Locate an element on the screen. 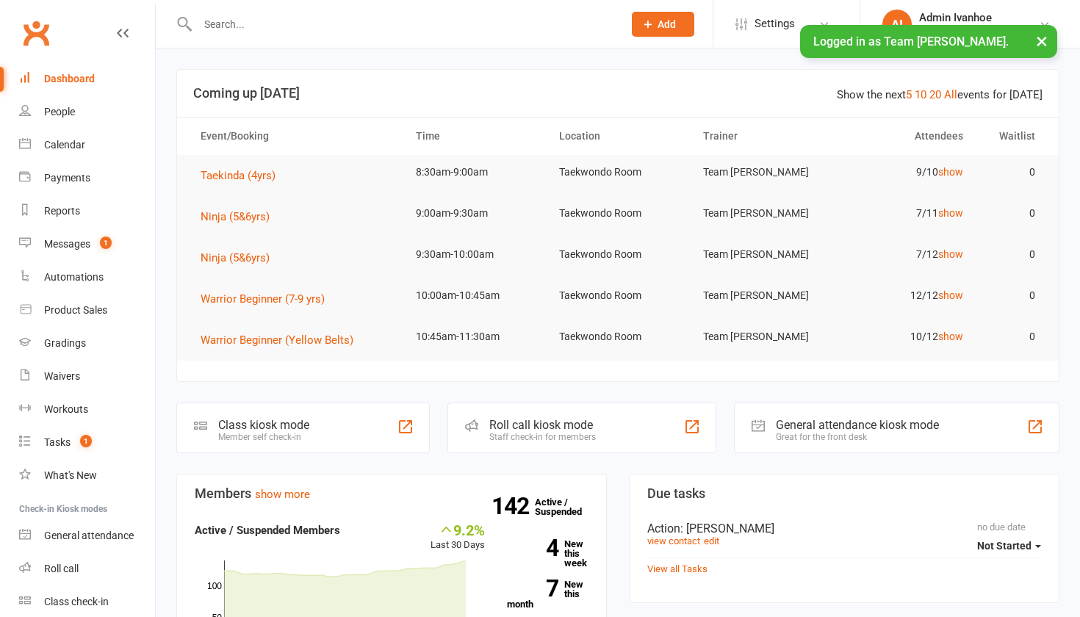  a: Calendar is located at coordinates (87, 145).